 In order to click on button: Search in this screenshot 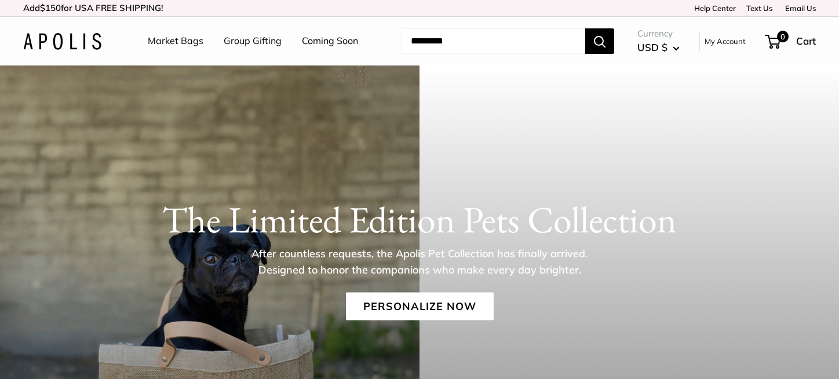, I will do `click(600, 41)`.